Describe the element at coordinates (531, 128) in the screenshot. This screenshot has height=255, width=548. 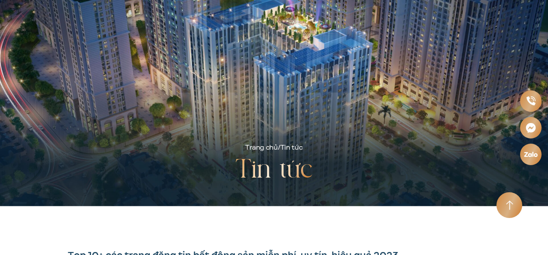
I see `img: Messenger icon` at that location.